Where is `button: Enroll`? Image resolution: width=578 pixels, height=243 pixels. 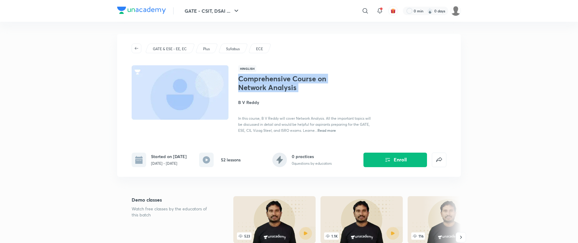
button: Enroll is located at coordinates (395, 160).